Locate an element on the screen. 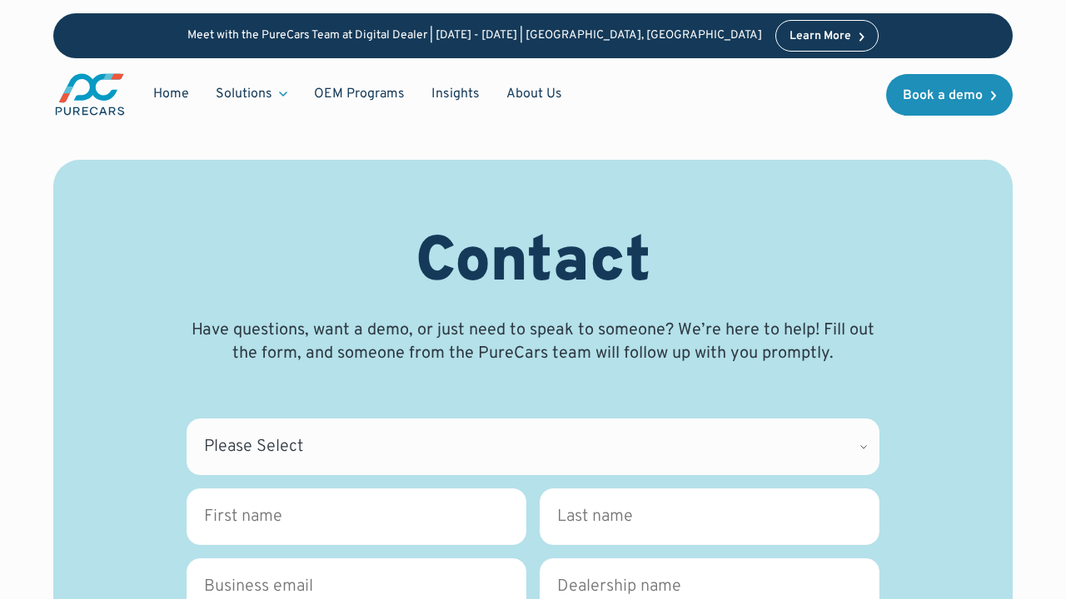  a: Learn More is located at coordinates (827, 36).